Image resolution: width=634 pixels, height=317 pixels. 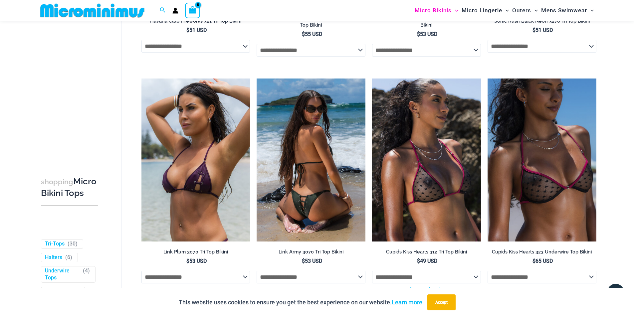 What do you see at coordinates (196, 252) in the screenshot?
I see `h2: Link Plum 3070 Tri Top Bikini` at bounding box center [196, 252].